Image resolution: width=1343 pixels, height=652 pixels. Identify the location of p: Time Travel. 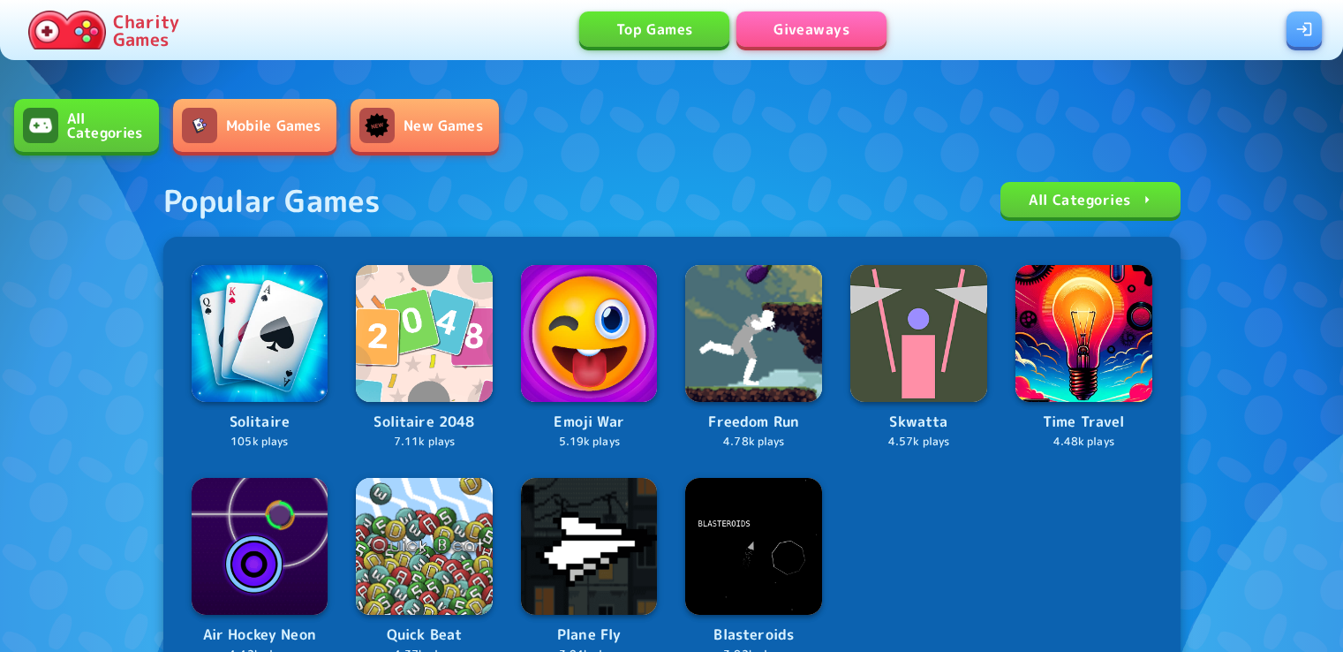
(1084, 422).